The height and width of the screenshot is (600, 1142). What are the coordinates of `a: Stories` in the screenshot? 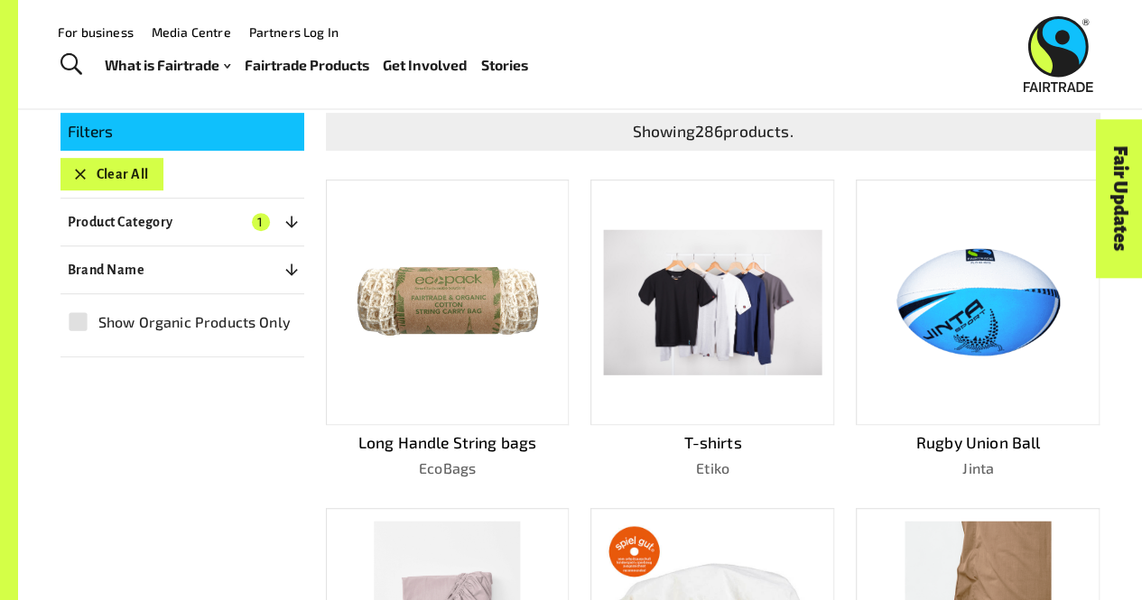 It's located at (505, 65).